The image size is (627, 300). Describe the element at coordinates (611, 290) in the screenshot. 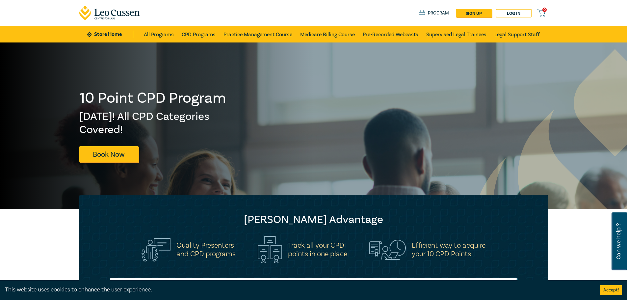

I see `button: Accept cookies` at that location.